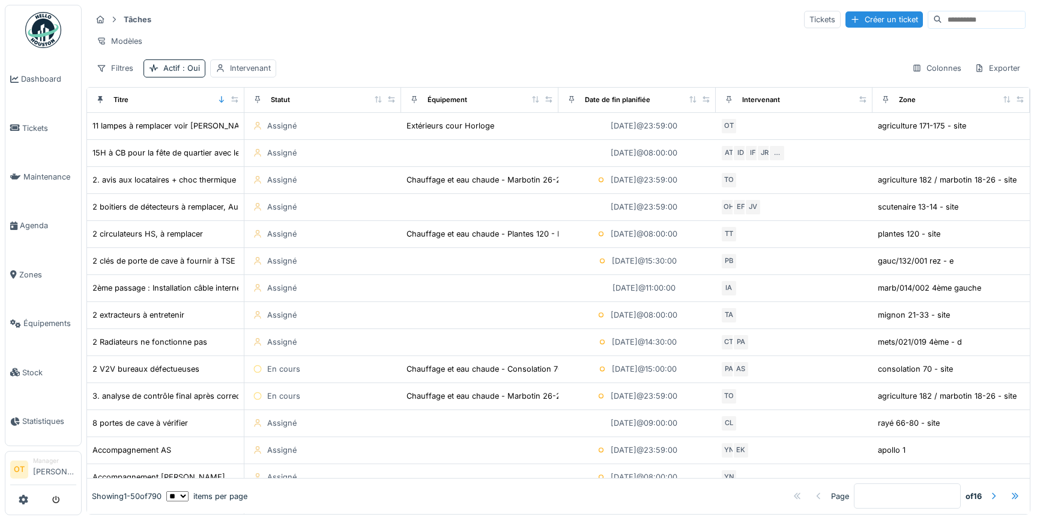  Describe the element at coordinates (164, 261) in the screenshot. I see `div: 2 clés de porte de cave à fournir à TSE` at that location.